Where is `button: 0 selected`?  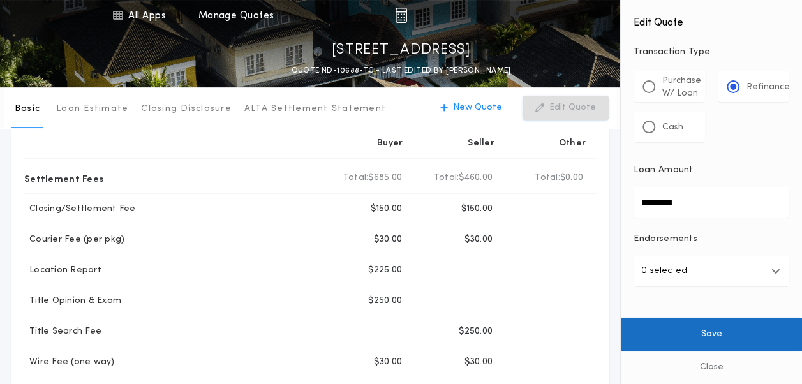 button: 0 selected is located at coordinates (711, 271).